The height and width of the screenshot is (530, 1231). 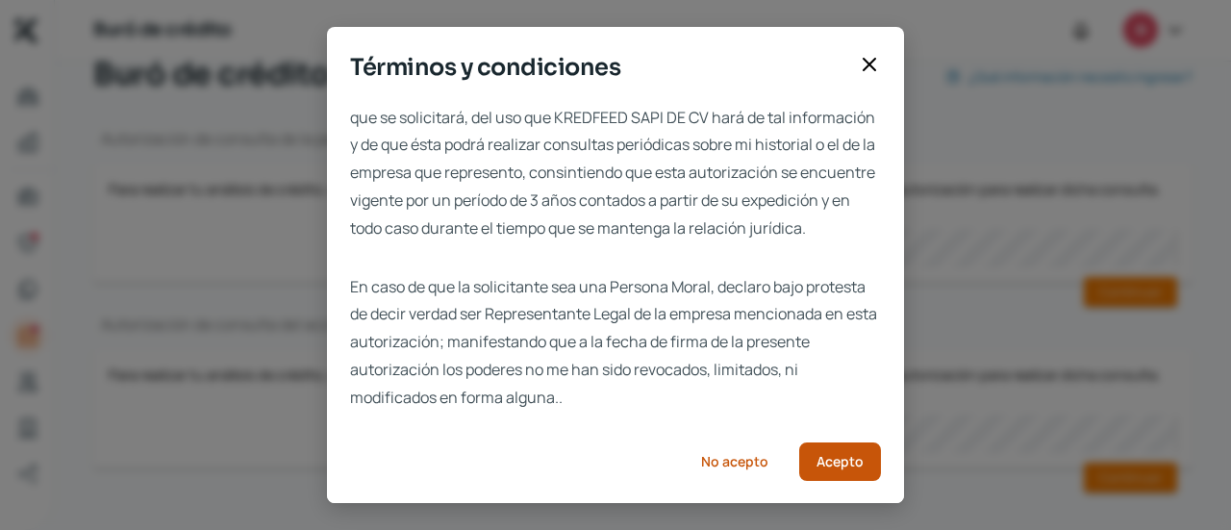 I want to click on span: Así mismo, declaro que conozco la naturaleza y alcance de la información que se solicitará, del u..., so click(x=615, y=159).